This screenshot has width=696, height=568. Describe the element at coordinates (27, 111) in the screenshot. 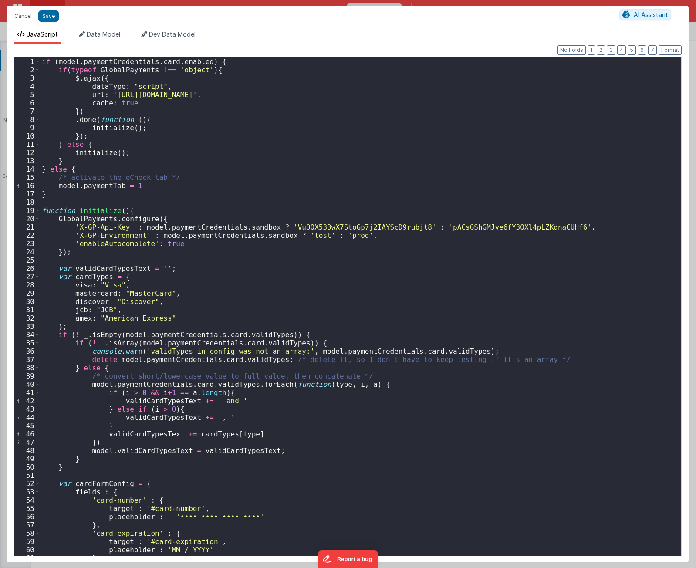

I see `div: 7` at that location.